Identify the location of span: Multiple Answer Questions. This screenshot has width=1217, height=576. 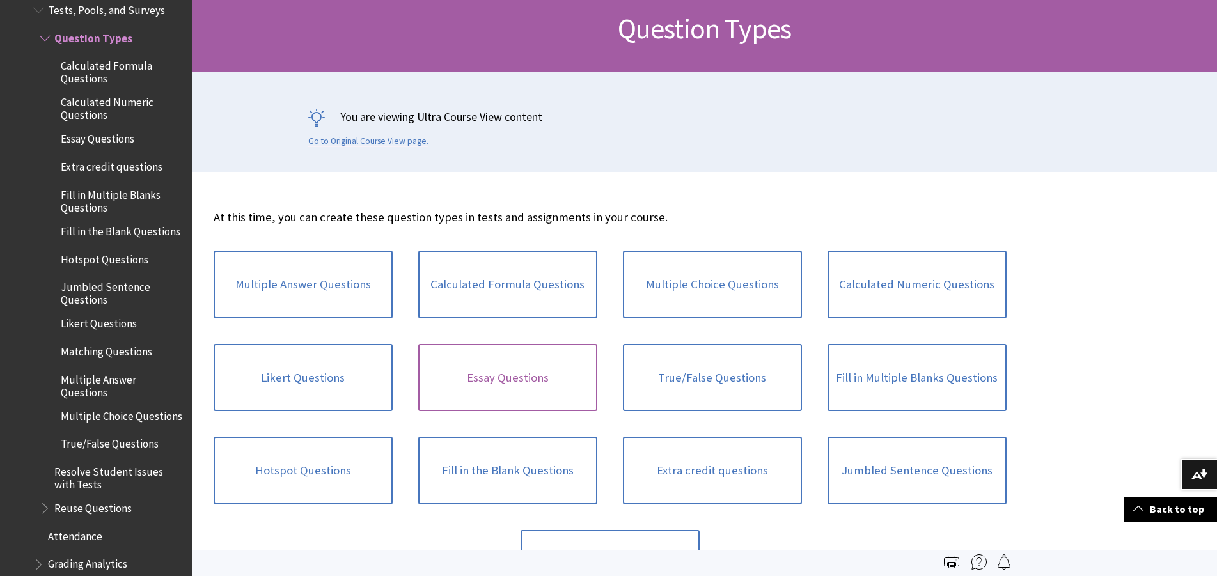
(122, 384).